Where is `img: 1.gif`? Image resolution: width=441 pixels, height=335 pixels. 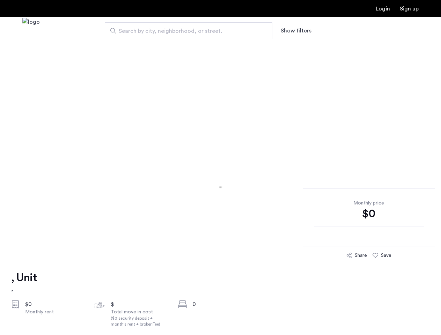
img: 1.gif is located at coordinates (220, 149).